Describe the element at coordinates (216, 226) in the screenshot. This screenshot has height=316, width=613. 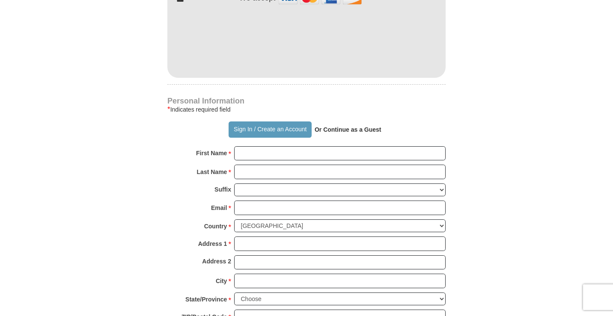
I see `strong: Country` at that location.